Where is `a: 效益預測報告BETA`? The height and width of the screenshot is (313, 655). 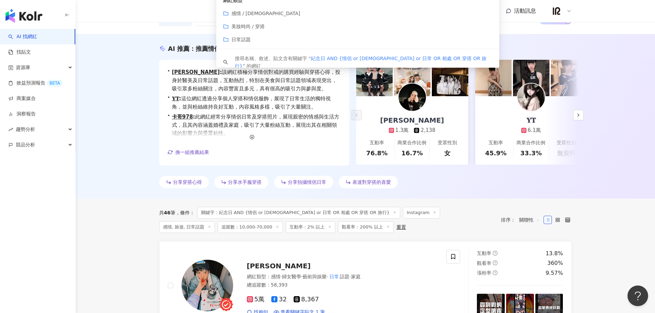
a: 效益預測報告BETA is located at coordinates (35, 83).